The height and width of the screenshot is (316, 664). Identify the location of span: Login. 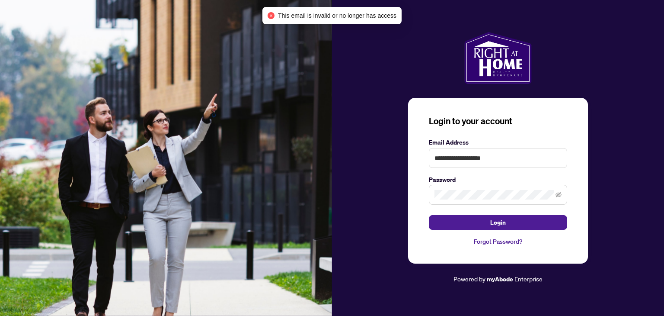
(498, 222).